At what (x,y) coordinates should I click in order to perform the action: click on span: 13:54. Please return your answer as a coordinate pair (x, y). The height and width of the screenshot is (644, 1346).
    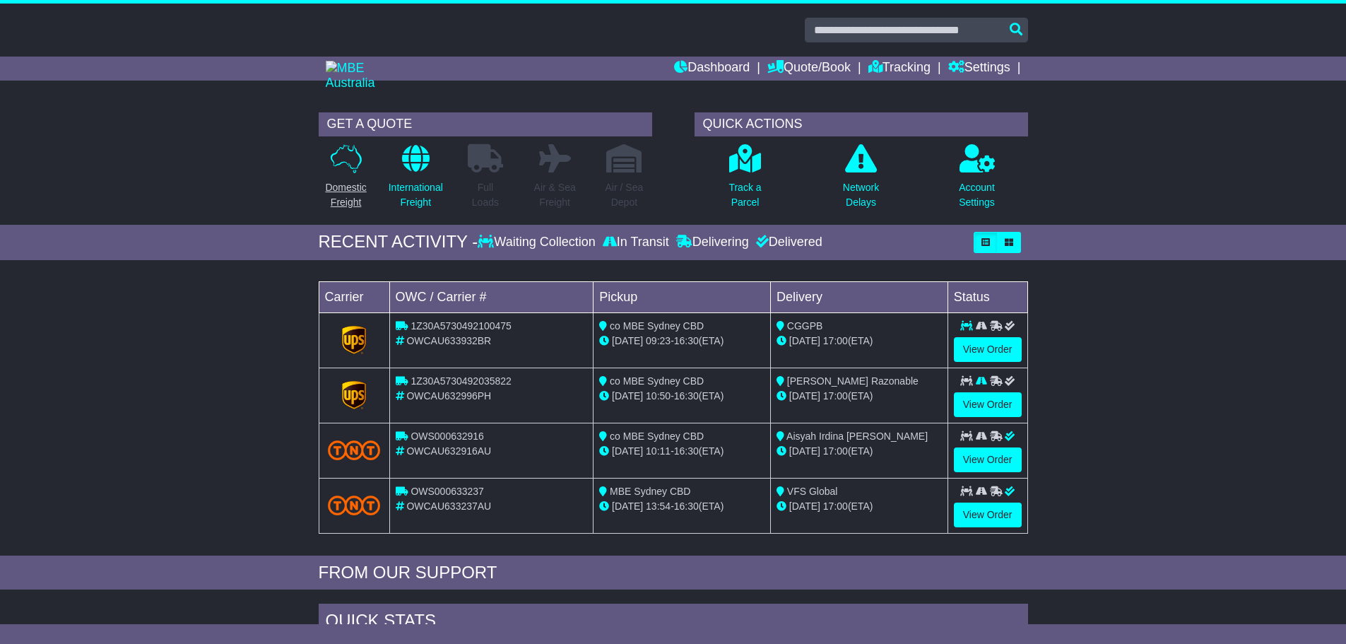
    Looking at the image, I should click on (658, 506).